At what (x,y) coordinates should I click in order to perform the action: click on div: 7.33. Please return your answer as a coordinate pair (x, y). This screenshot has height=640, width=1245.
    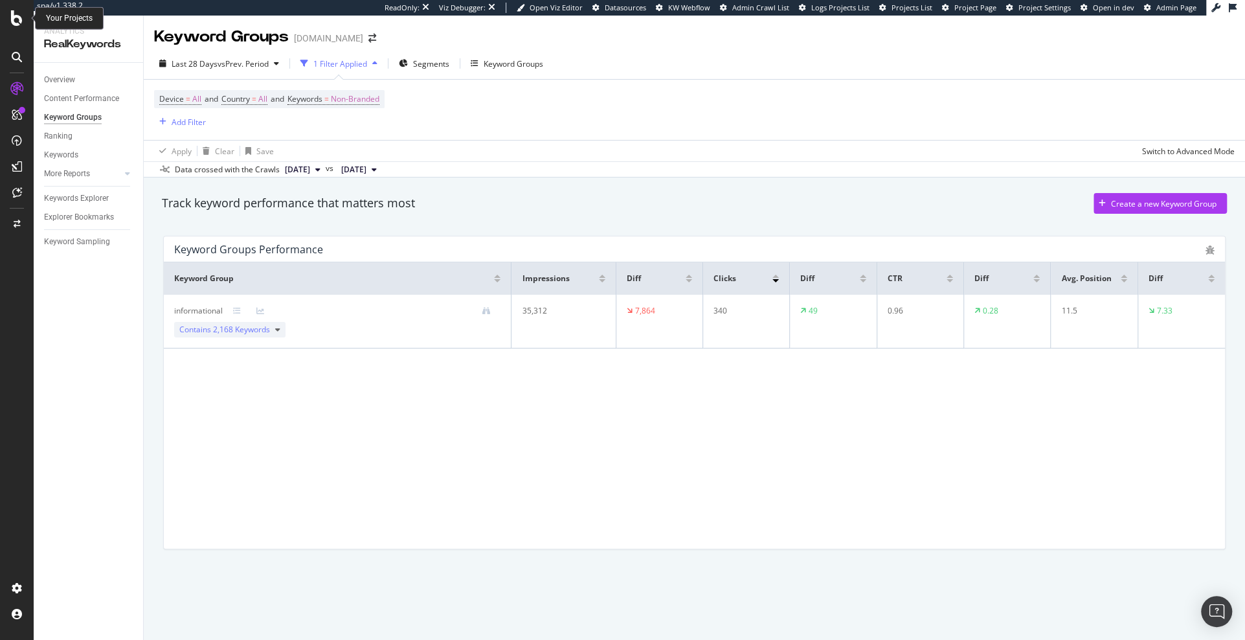
    Looking at the image, I should click on (1165, 311).